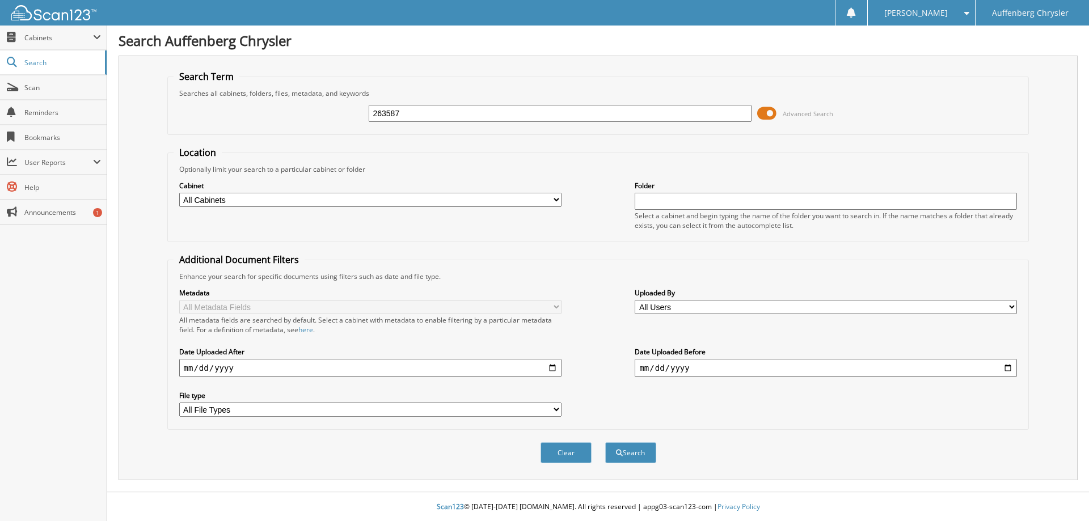 This screenshot has width=1089, height=521. What do you see at coordinates (1030, 13) in the screenshot?
I see `span: Auffenberg Chrysler` at bounding box center [1030, 13].